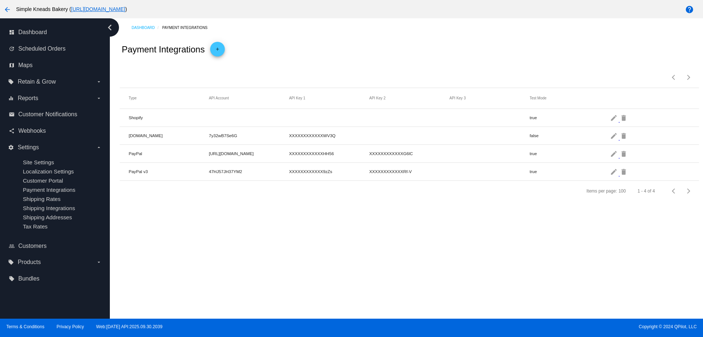  Describe the element at coordinates (28, 98) in the screenshot. I see `span: Reports` at that location.